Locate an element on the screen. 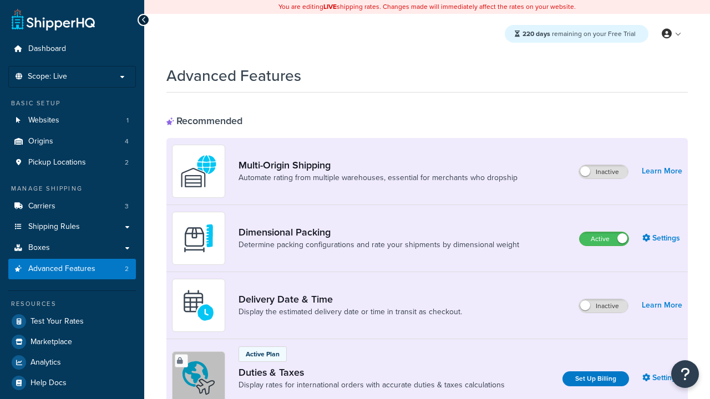 The height and width of the screenshot is (399, 710). label: Active is located at coordinates (604, 239).